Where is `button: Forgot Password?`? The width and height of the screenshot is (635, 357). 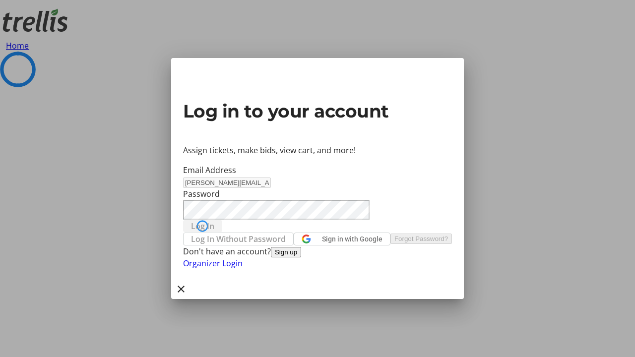 button: Forgot Password? is located at coordinates (421, 238).